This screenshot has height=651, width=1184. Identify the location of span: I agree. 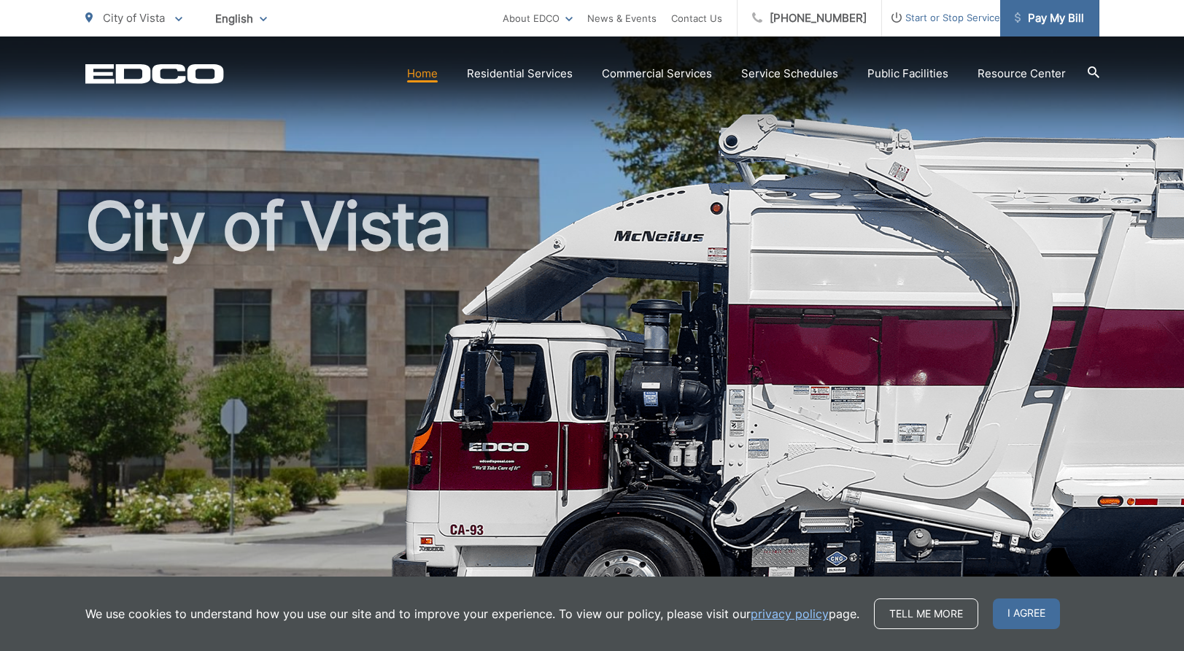
(1026, 613).